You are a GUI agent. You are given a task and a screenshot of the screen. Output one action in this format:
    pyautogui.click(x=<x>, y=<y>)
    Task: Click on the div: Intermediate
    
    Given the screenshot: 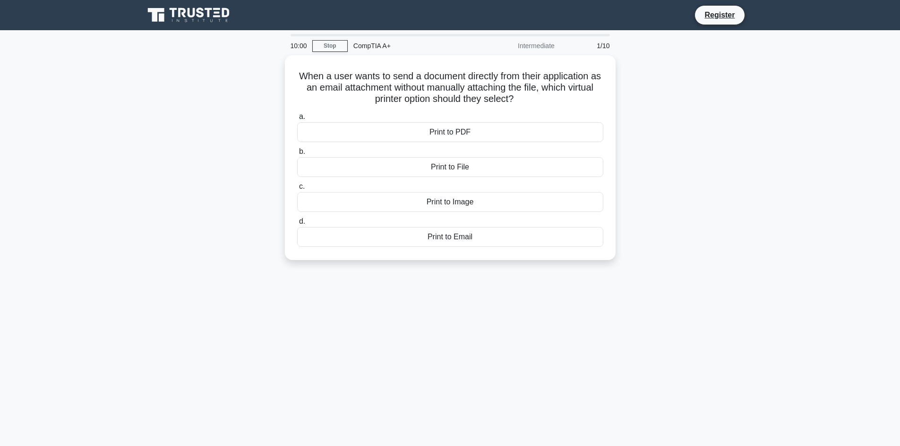 What is the action you would take?
    pyautogui.click(x=519, y=46)
    